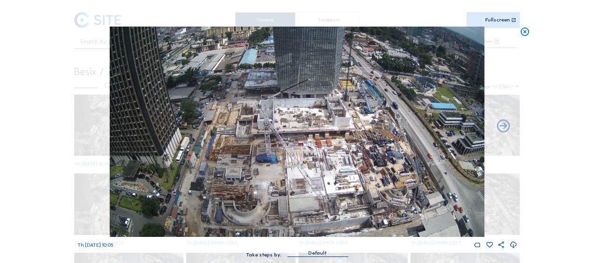  Describe the element at coordinates (297, 132) in the screenshot. I see `img: Image` at that location.